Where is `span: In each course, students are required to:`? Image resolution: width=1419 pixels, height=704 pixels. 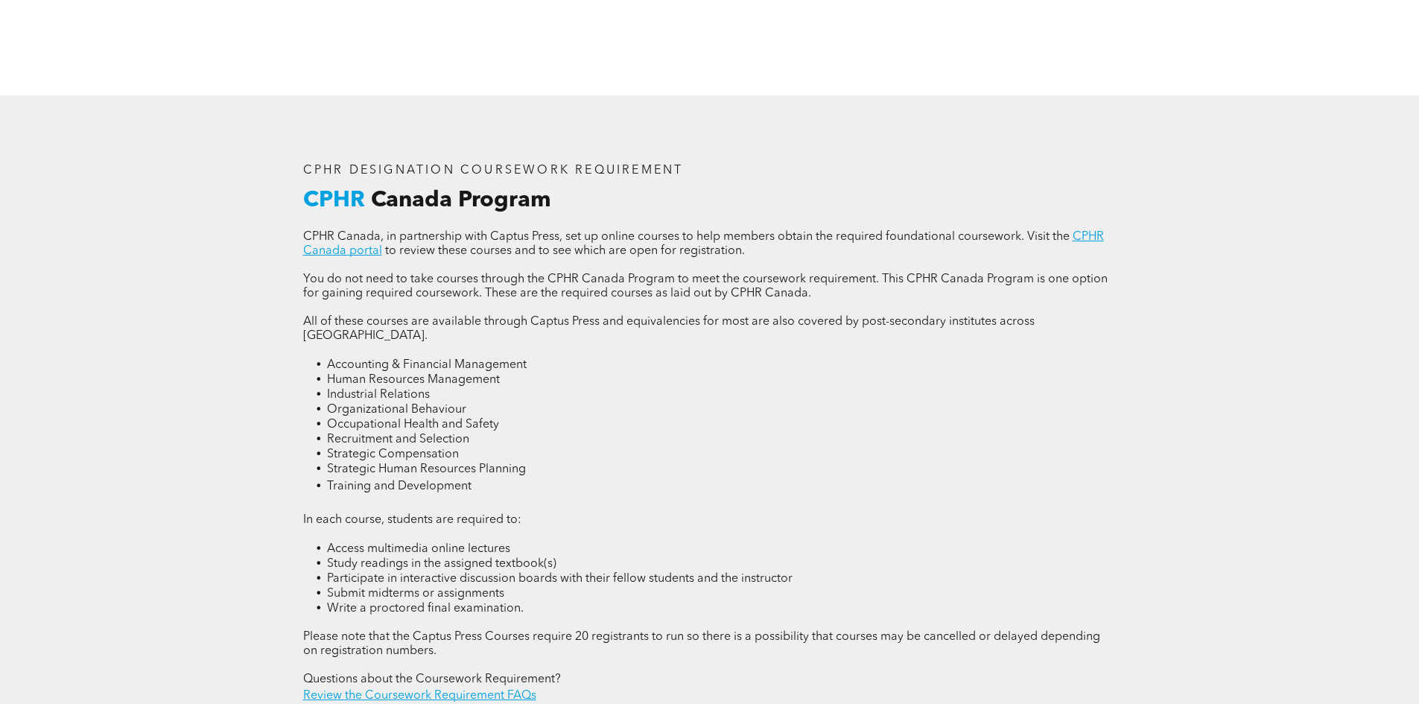
span: In each course, students are required to: is located at coordinates (412, 520).